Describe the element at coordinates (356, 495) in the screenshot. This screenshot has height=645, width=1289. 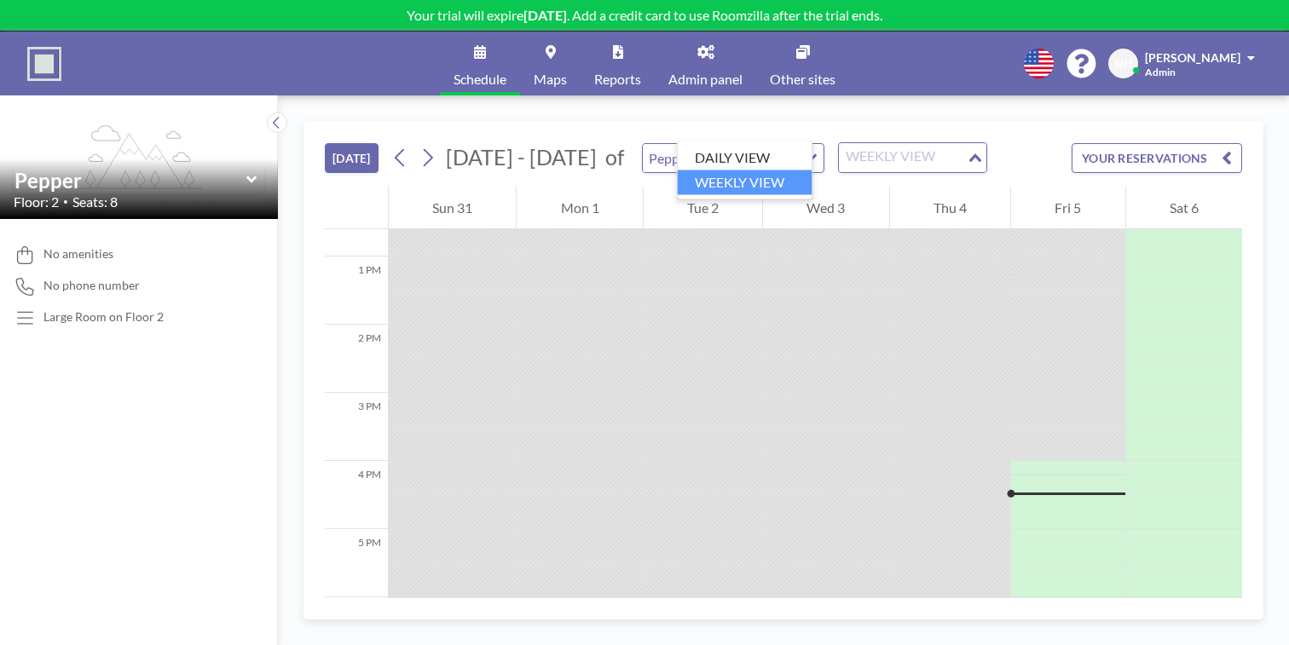
I see `div: 4 PM` at that location.